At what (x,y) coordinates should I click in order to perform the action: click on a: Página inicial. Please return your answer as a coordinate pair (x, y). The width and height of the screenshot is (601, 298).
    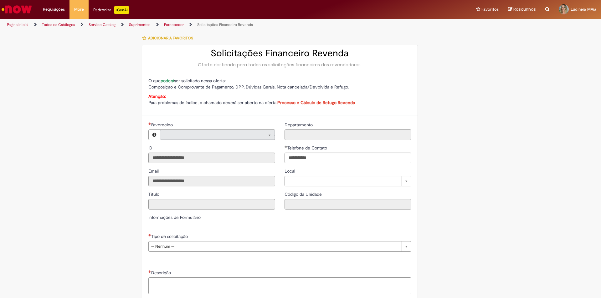
    Looking at the image, I should click on (18, 25).